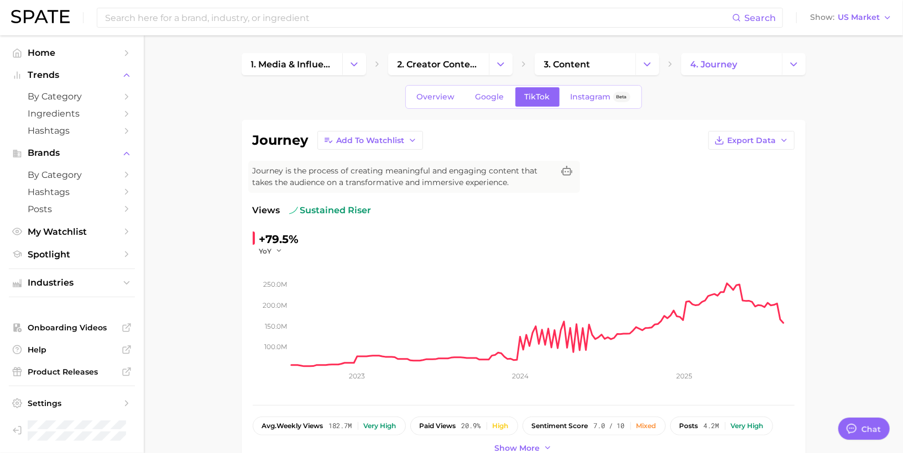 The width and height of the screenshot is (903, 453). Describe the element at coordinates (357, 376) in the screenshot. I see `tspan: 2023` at that location.